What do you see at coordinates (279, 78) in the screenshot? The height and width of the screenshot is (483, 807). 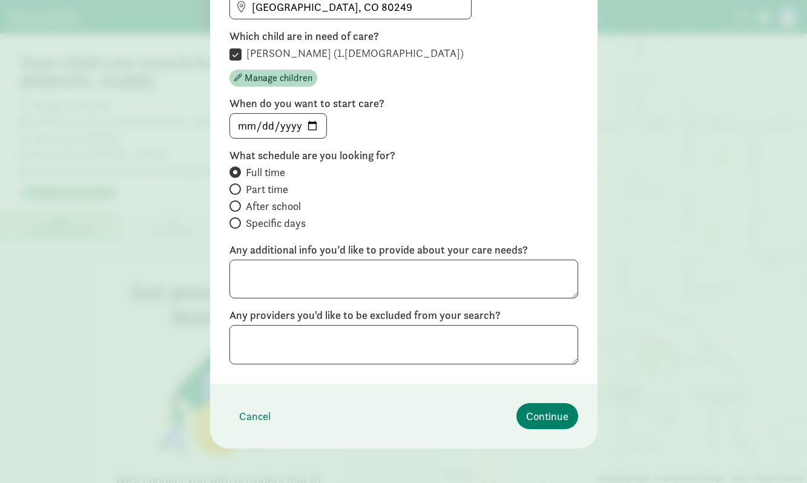 I see `span: Manage children` at bounding box center [279, 78].